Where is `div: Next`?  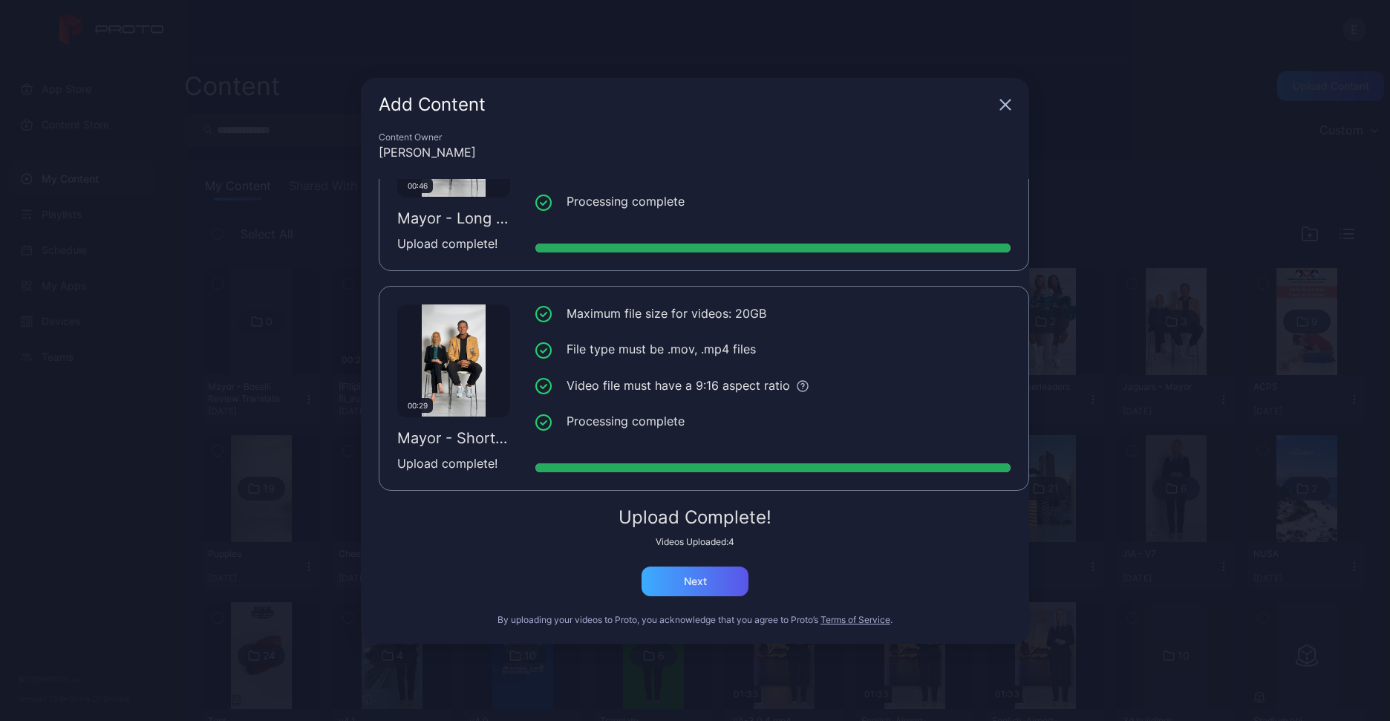
div: Next is located at coordinates (695, 581).